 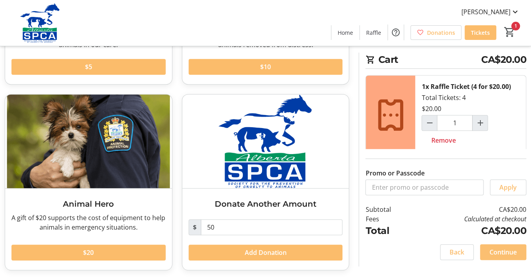 I want to click on div: A gift of $20 supports the cost of equipment to help animals in emergency situations., so click(x=89, y=223).